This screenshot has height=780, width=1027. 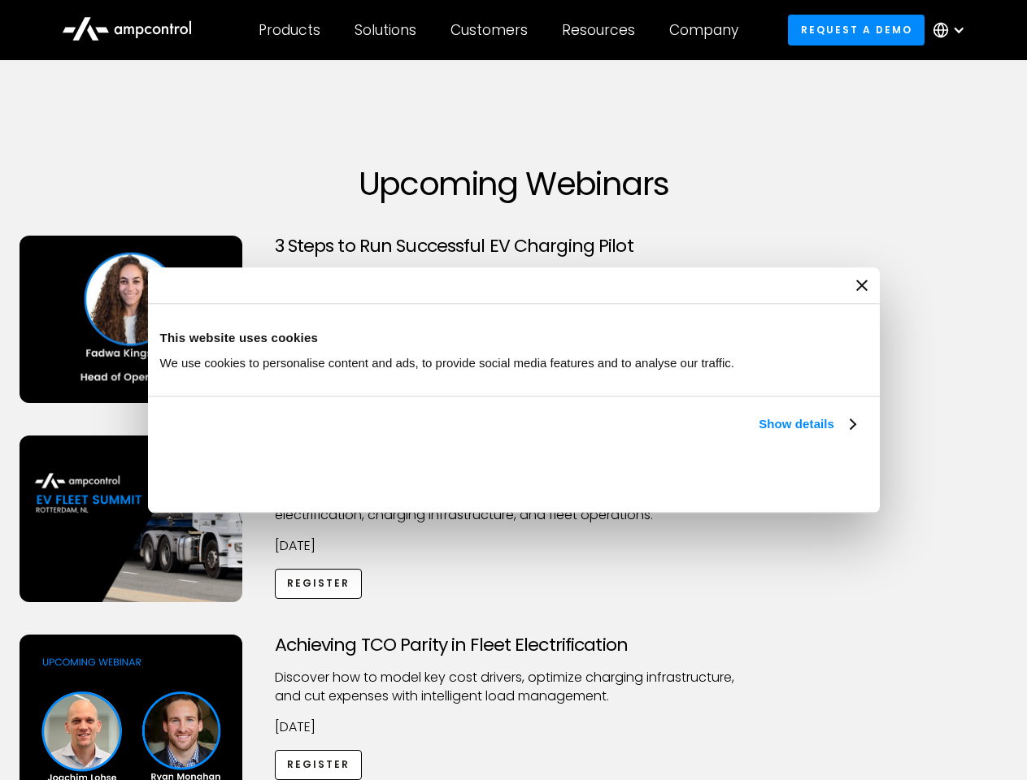 I want to click on button: Okay, so click(x=744, y=476).